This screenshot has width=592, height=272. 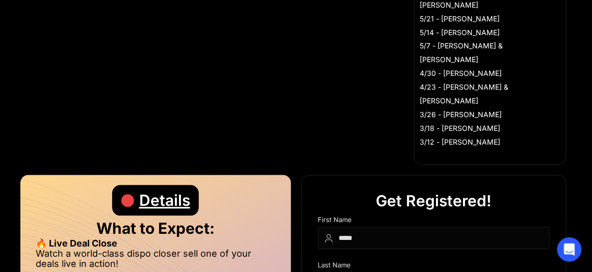 I want to click on div: Open Intercom Messenger, so click(x=570, y=250).